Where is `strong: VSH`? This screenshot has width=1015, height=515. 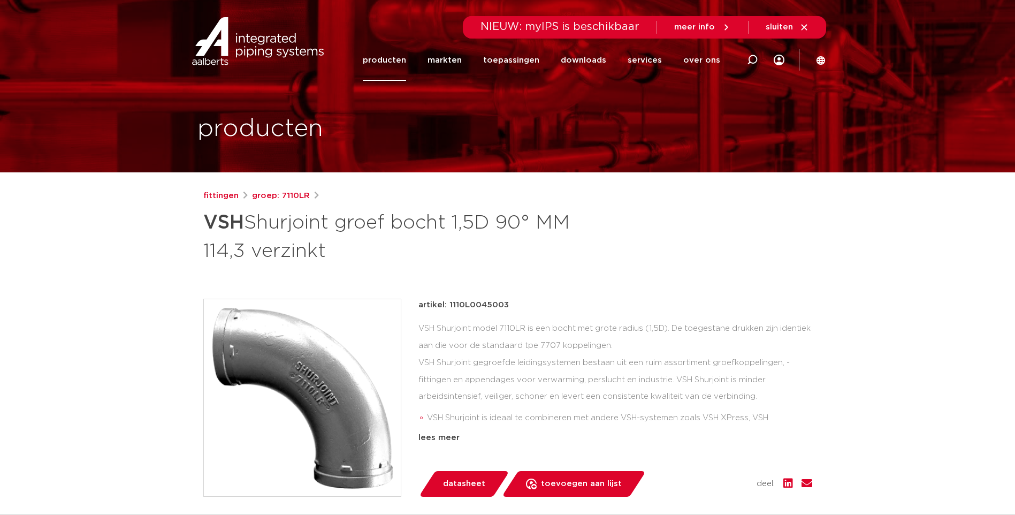
strong: VSH is located at coordinates (224, 223).